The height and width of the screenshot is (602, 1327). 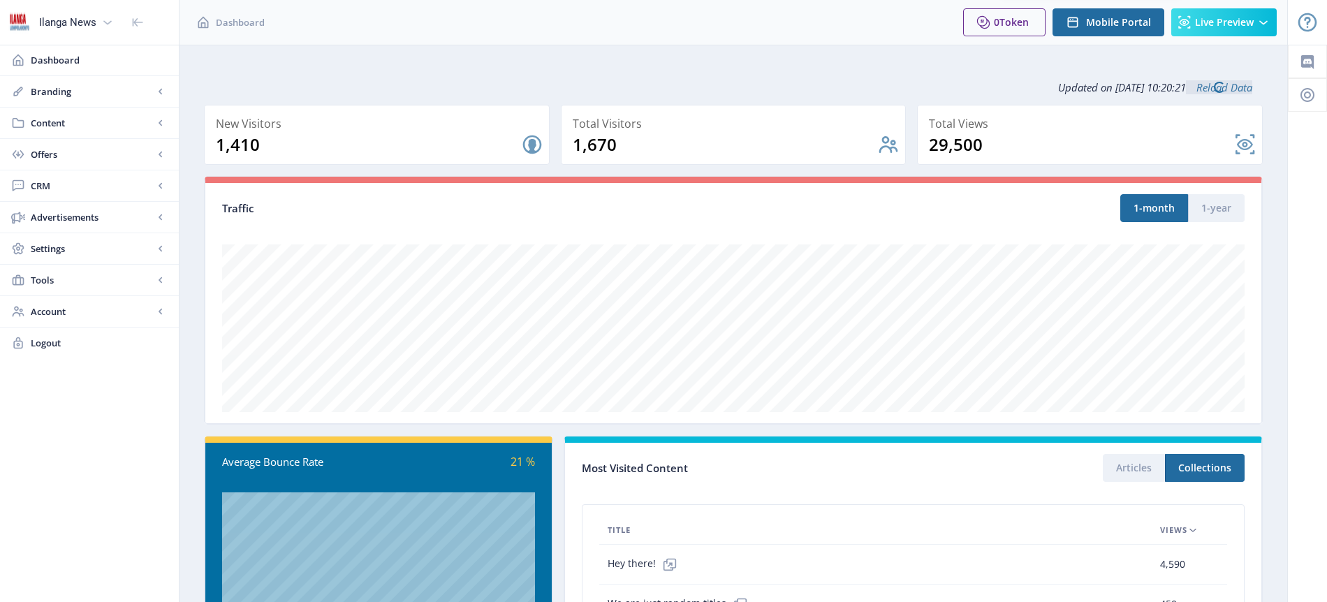 What do you see at coordinates (92, 91) in the screenshot?
I see `span: Branding` at bounding box center [92, 91].